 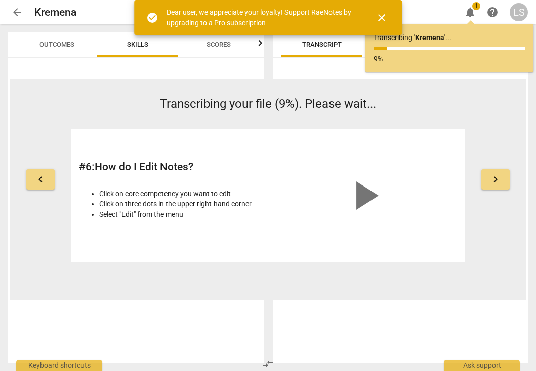 What do you see at coordinates (41, 179) in the screenshot?
I see `span: keyboard_arrow_left` at bounding box center [41, 179].